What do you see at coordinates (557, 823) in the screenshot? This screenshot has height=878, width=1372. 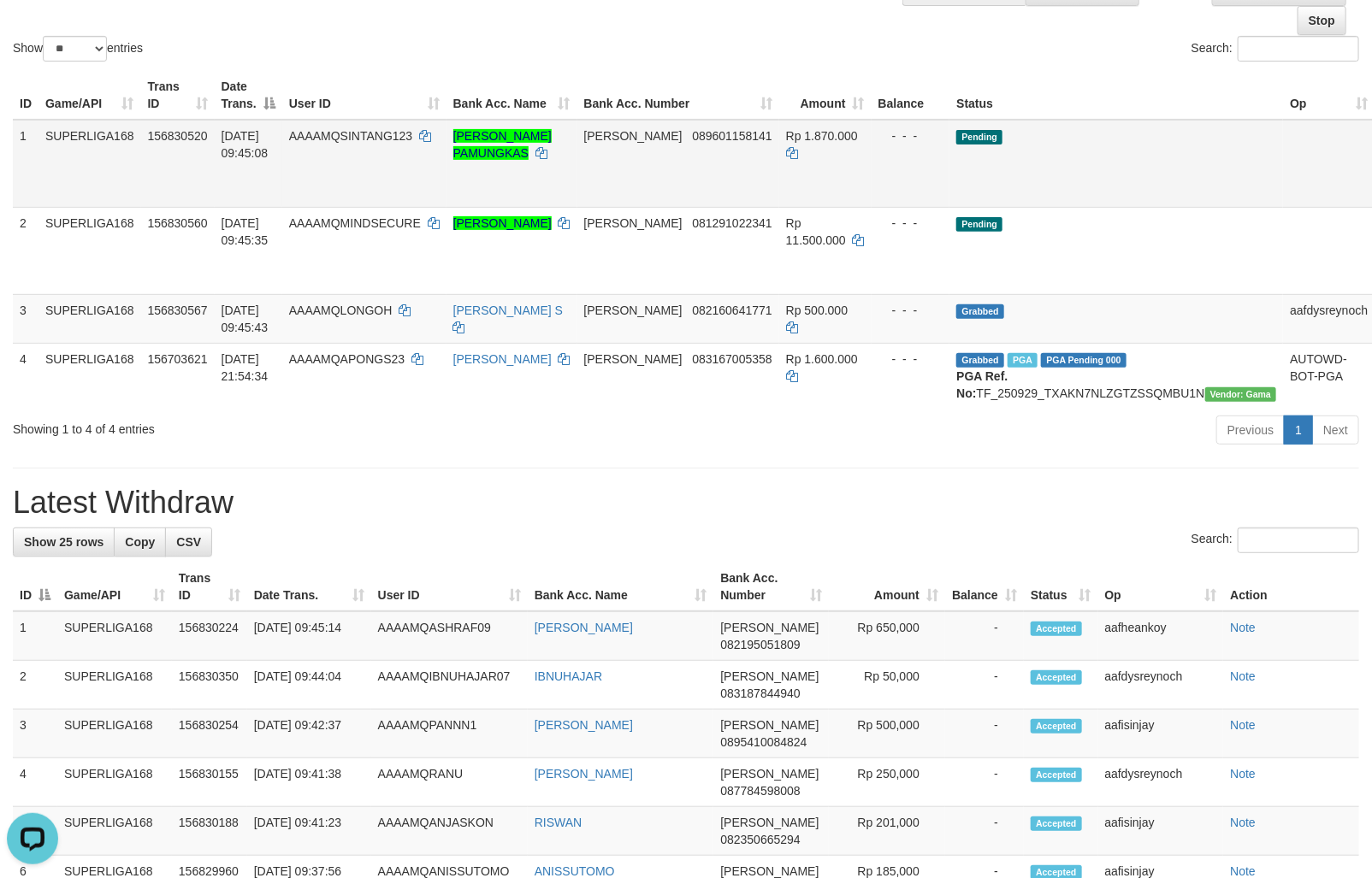 I see `a: RISWAN` at bounding box center [557, 823].